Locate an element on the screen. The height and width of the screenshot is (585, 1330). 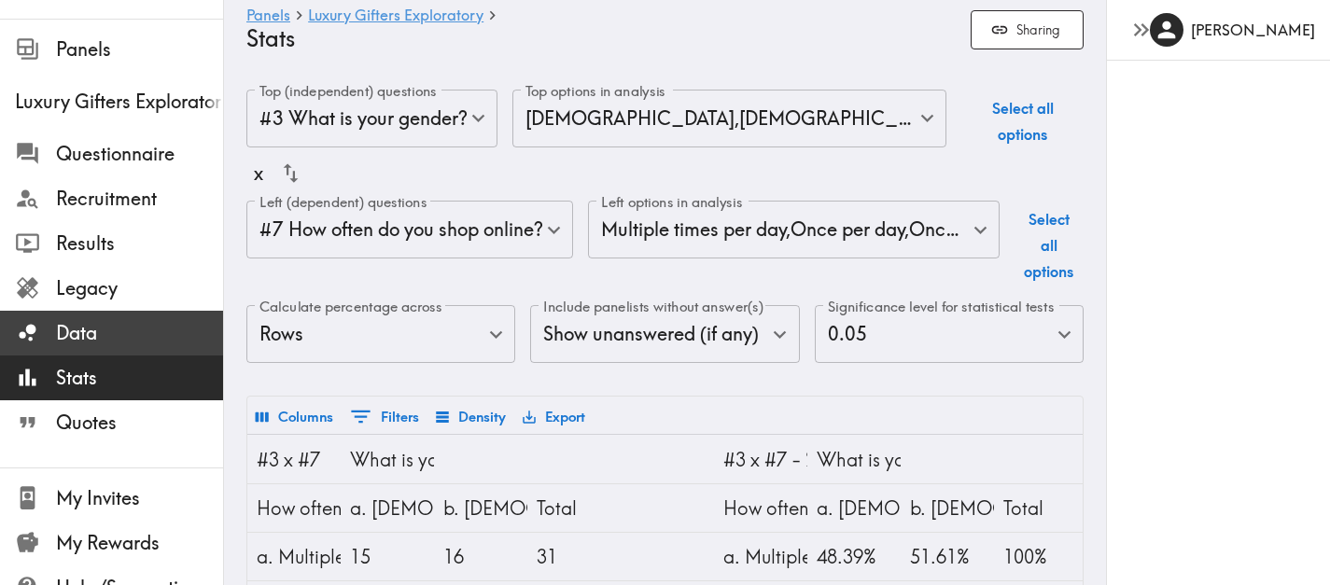
label: Top (independent) questions is located at coordinates (348, 91).